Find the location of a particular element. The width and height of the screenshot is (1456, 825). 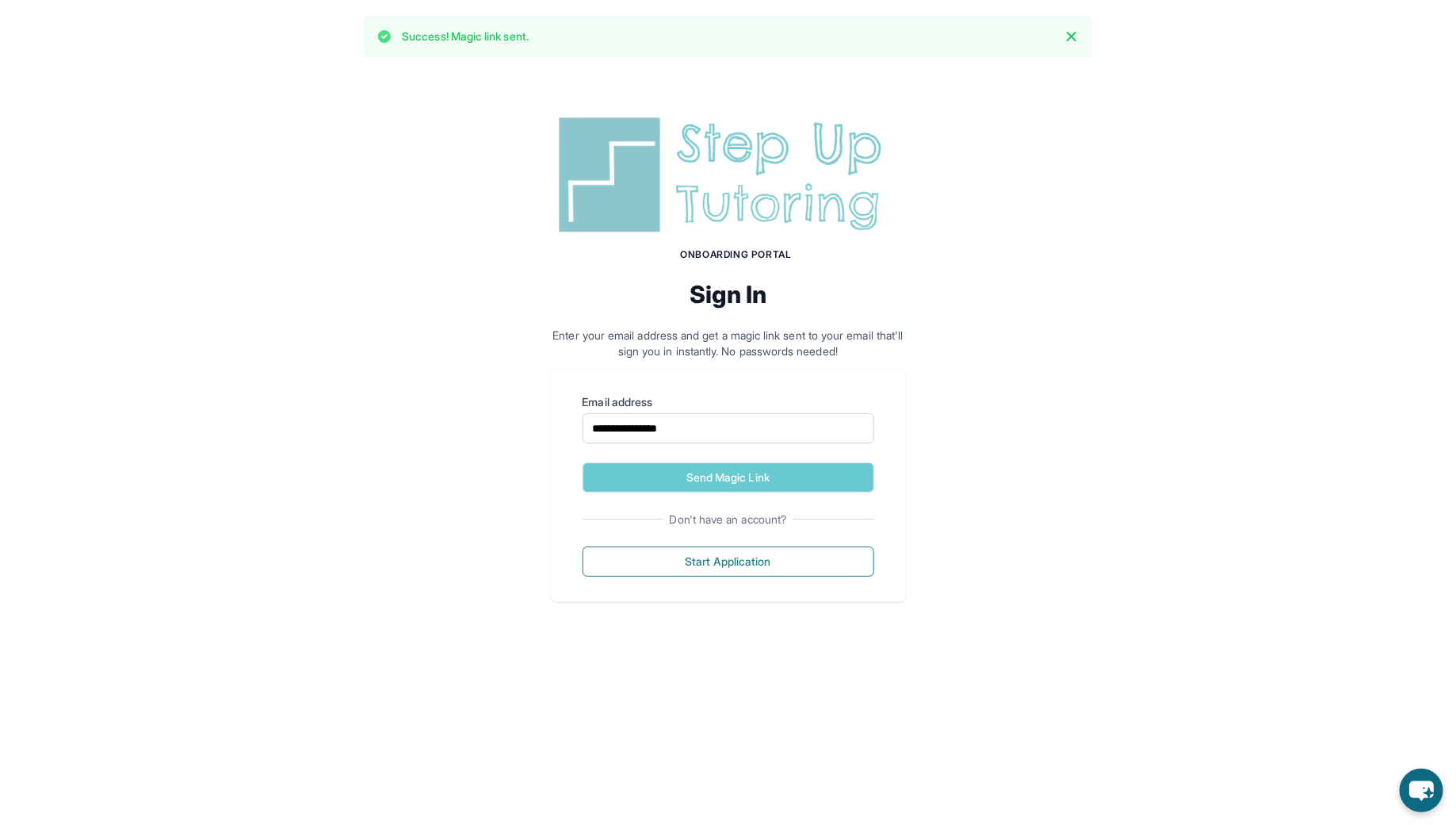

span: Don't have an account? is located at coordinates (728, 519).